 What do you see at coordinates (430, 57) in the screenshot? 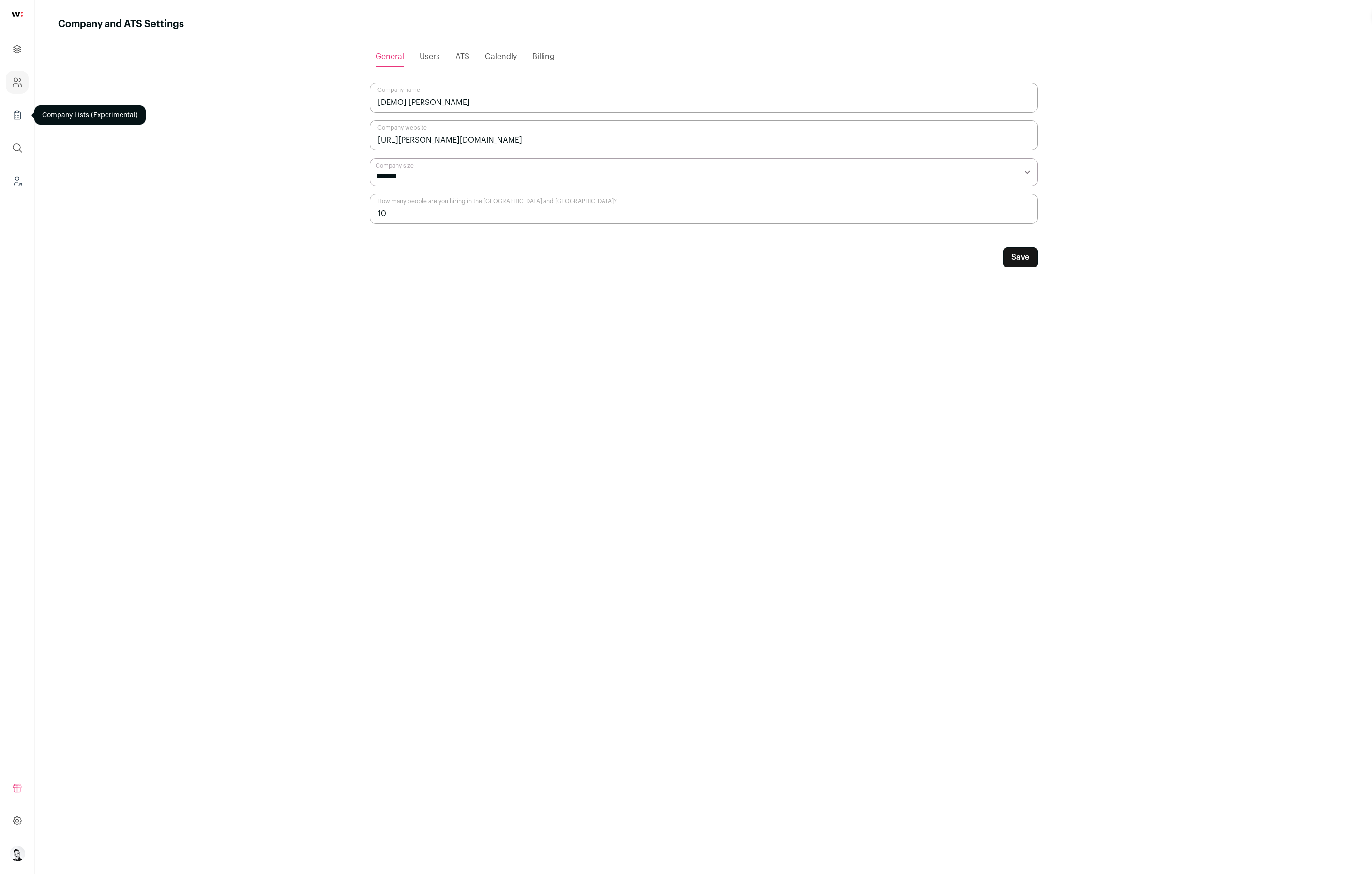
I see `span: Users` at bounding box center [430, 57].